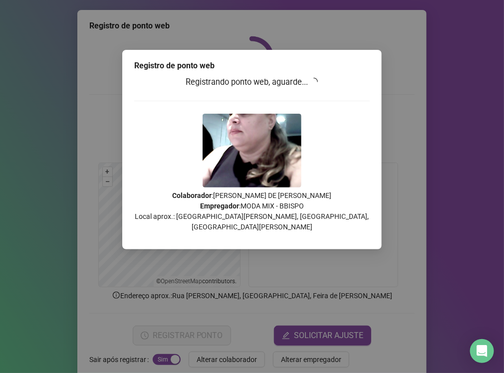 The width and height of the screenshot is (504, 373). I want to click on strong: Colaborador, so click(192, 196).